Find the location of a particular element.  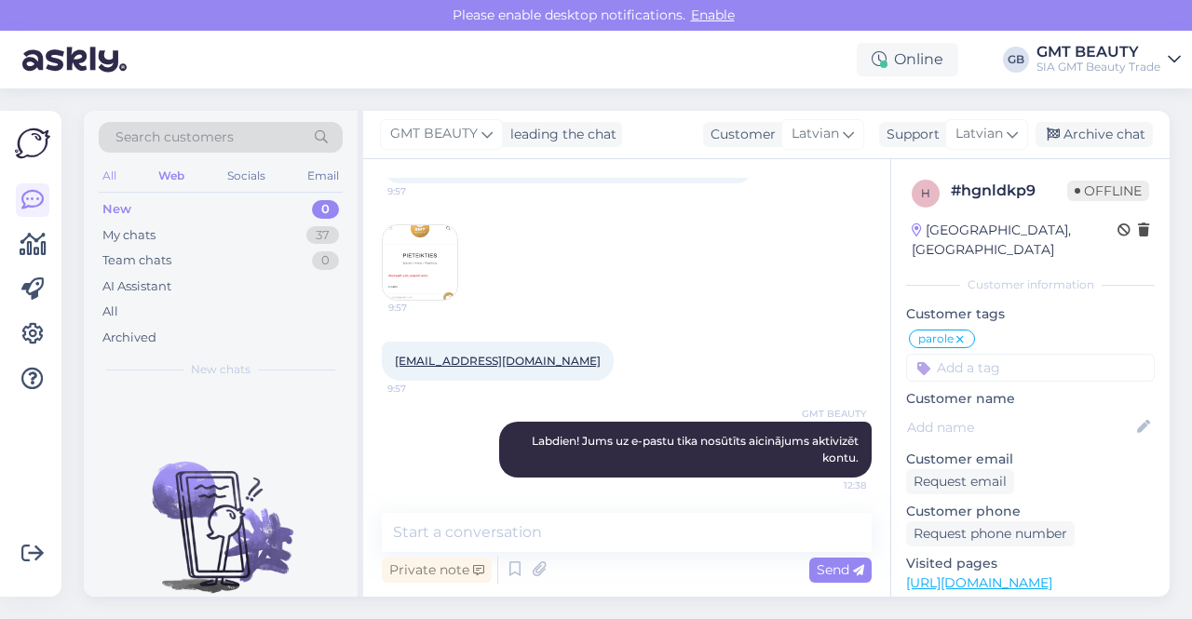

div: Customer is located at coordinates (739, 134).